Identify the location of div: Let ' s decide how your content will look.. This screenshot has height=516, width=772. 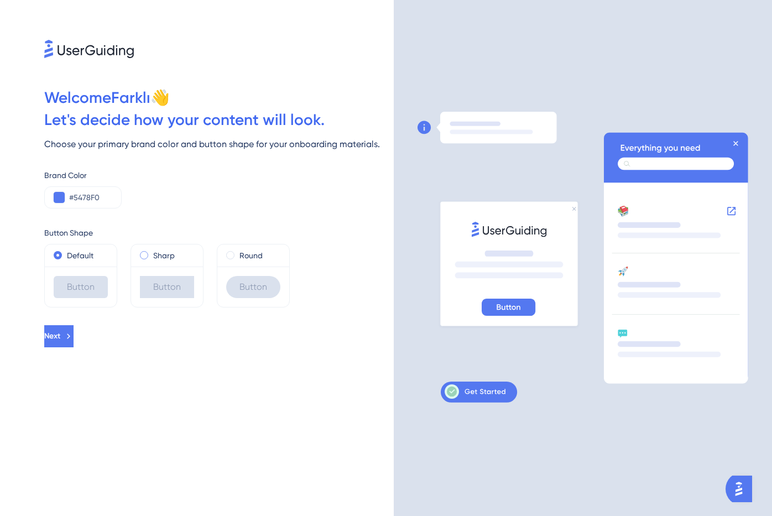
(219, 120).